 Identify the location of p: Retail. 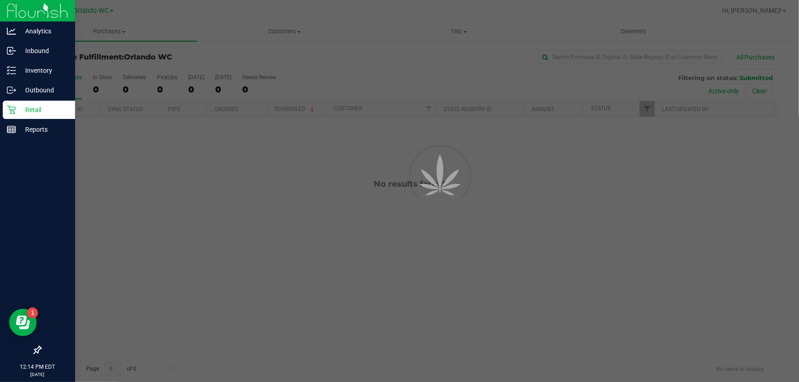
(43, 110).